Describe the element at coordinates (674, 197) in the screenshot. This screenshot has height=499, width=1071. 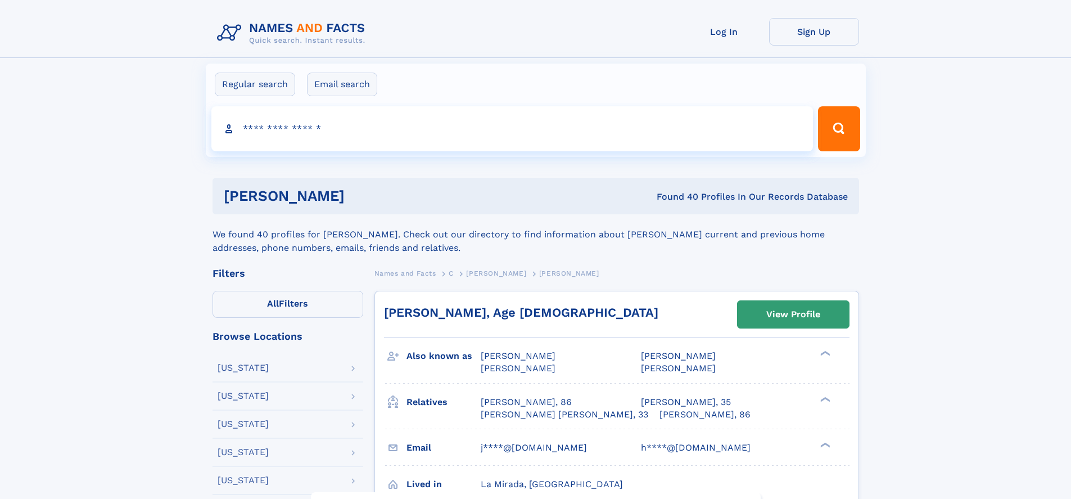
I see `div: Found 40 Profiles In Our Records Database` at that location.